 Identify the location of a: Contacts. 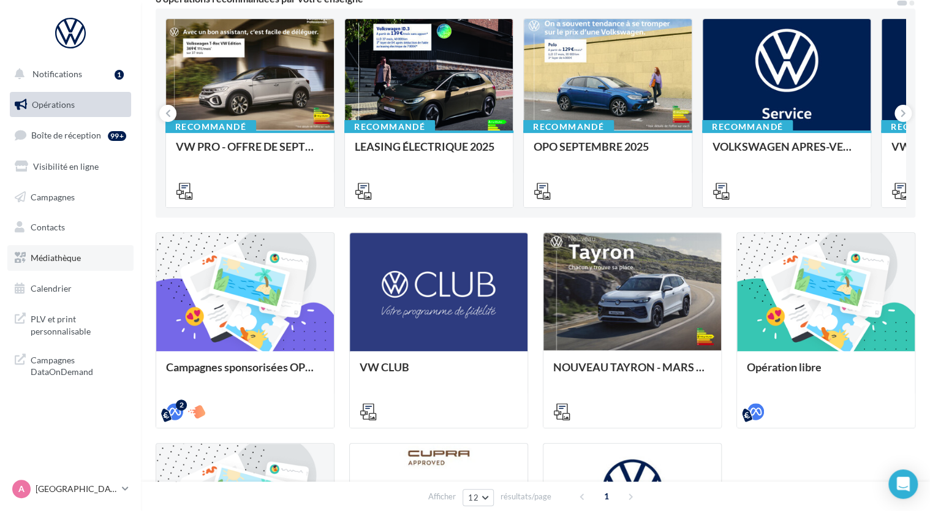
(70, 227).